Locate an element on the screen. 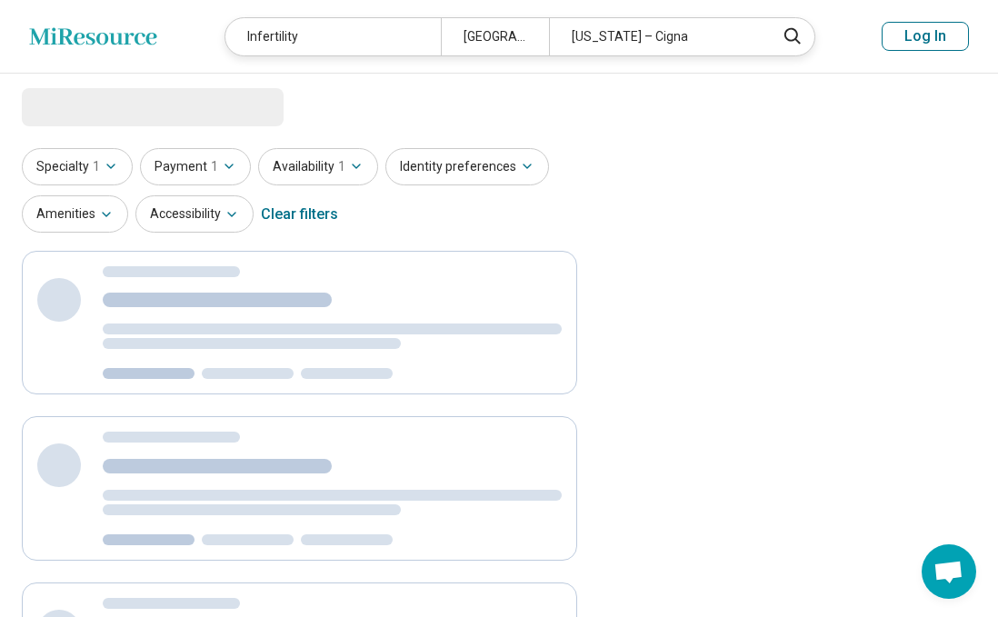  button: Identity preferences is located at coordinates (467, 166).